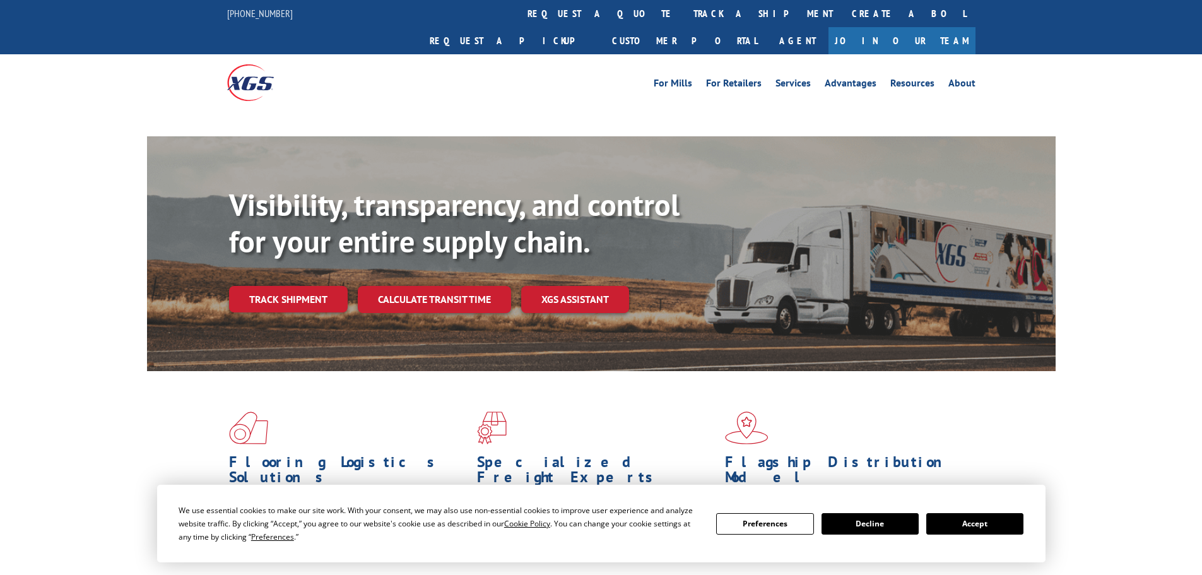 The height and width of the screenshot is (575, 1202). I want to click on a: Agent, so click(798, 40).